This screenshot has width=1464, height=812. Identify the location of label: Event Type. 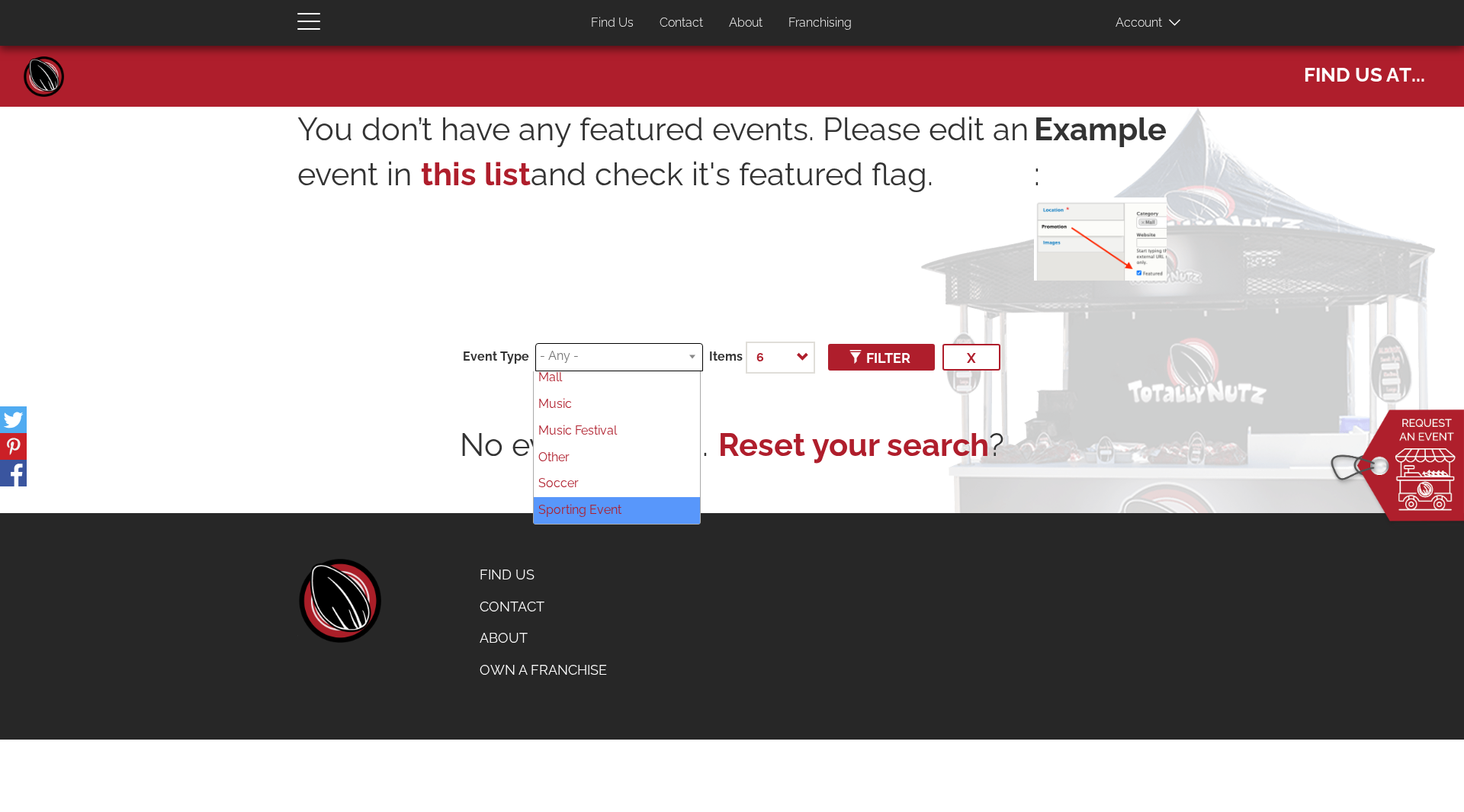
(496, 356).